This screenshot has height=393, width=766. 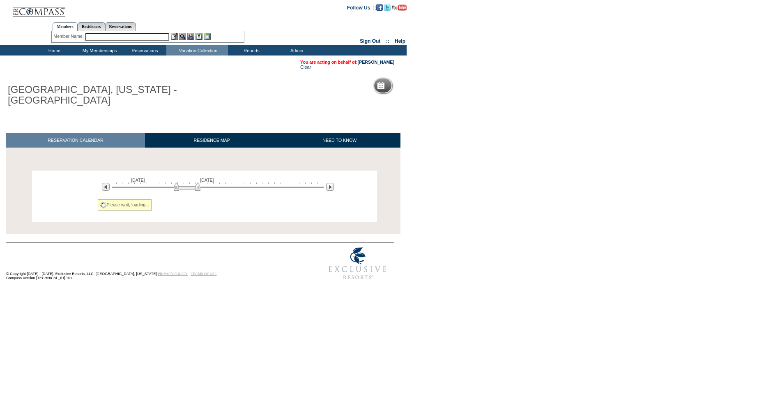 I want to click on a: Subscribe to our YouTube Channel, so click(x=399, y=7).